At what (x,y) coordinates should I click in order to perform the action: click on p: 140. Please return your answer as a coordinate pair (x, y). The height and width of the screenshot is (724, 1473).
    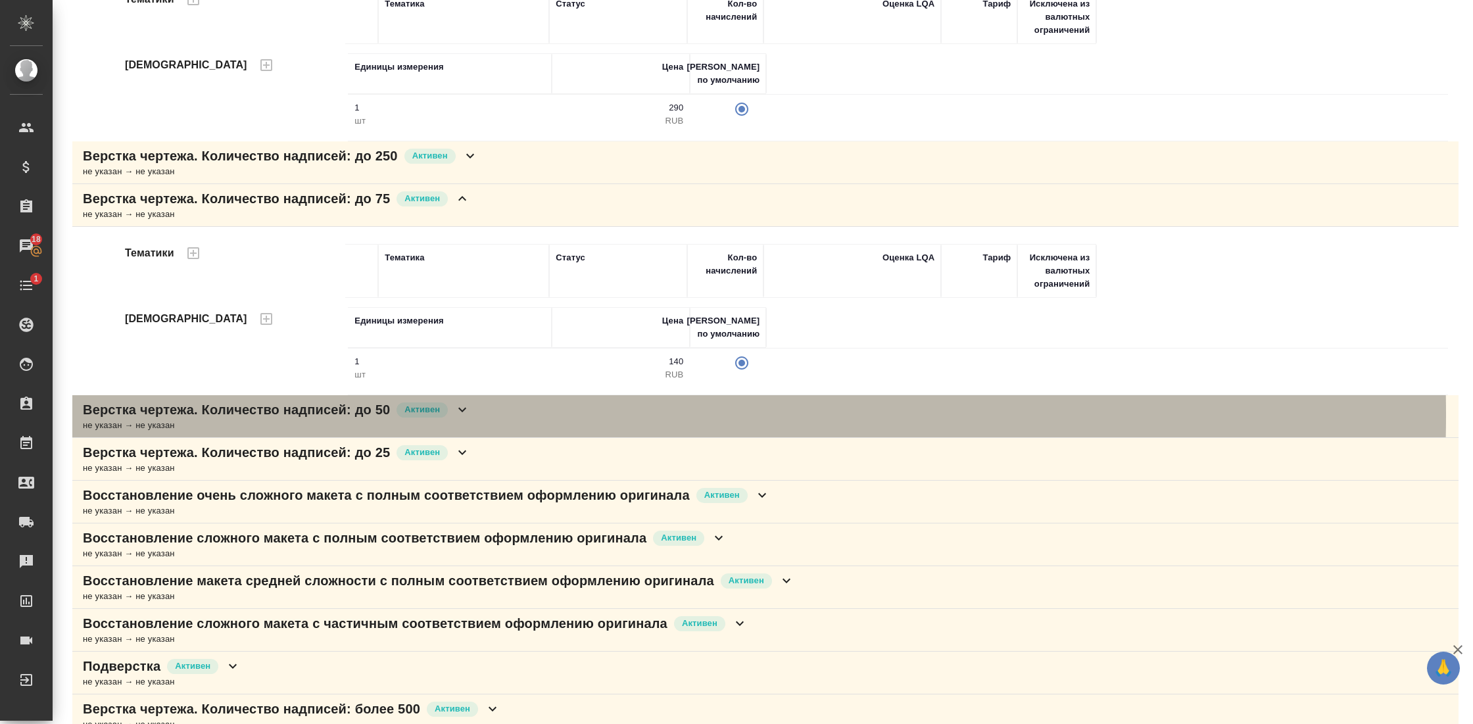
    Looking at the image, I should click on (621, 362).